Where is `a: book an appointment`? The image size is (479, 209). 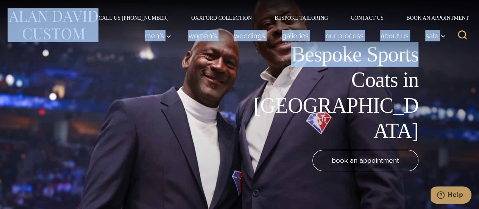
a: book an appointment is located at coordinates (366, 160).